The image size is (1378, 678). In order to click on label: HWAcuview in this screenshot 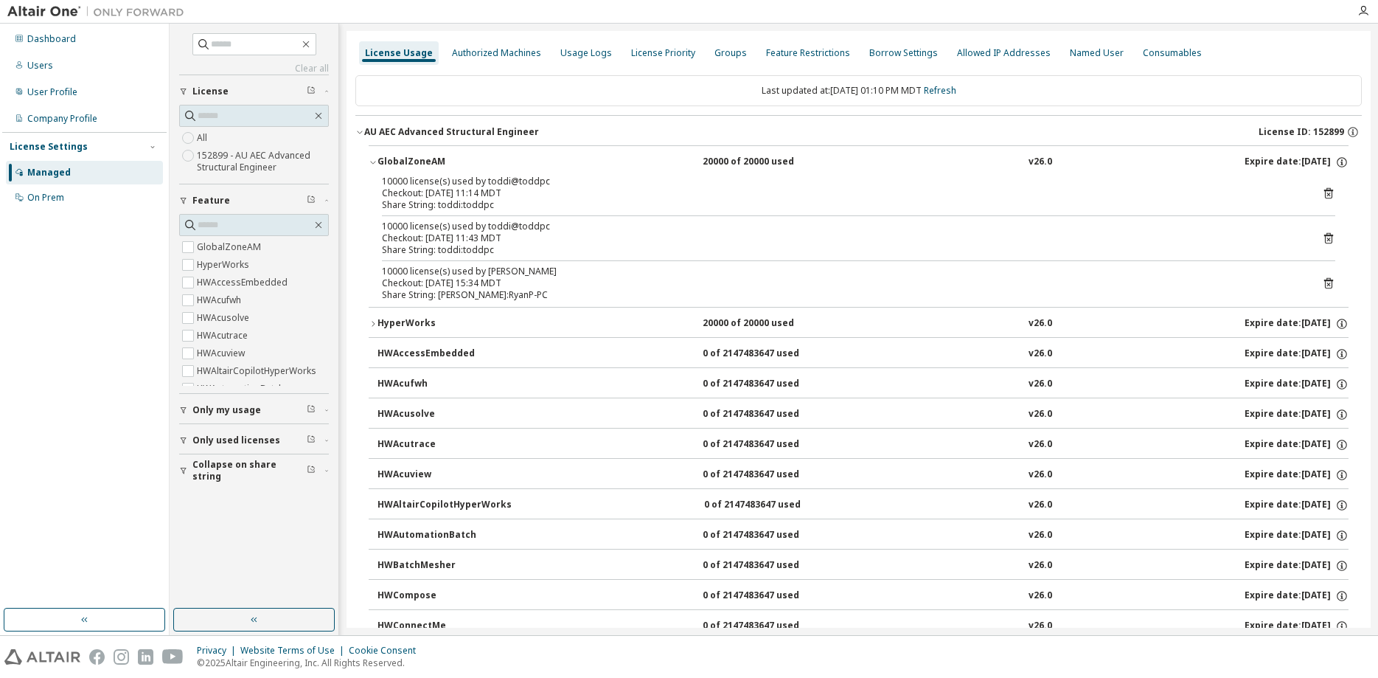, I will do `click(222, 353)`.